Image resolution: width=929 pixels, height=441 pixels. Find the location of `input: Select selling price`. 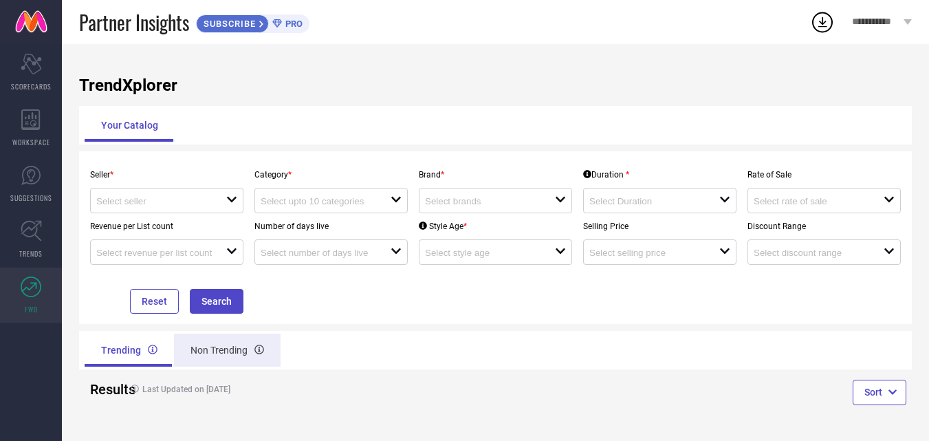

input: Select selling price is located at coordinates (648, 252).